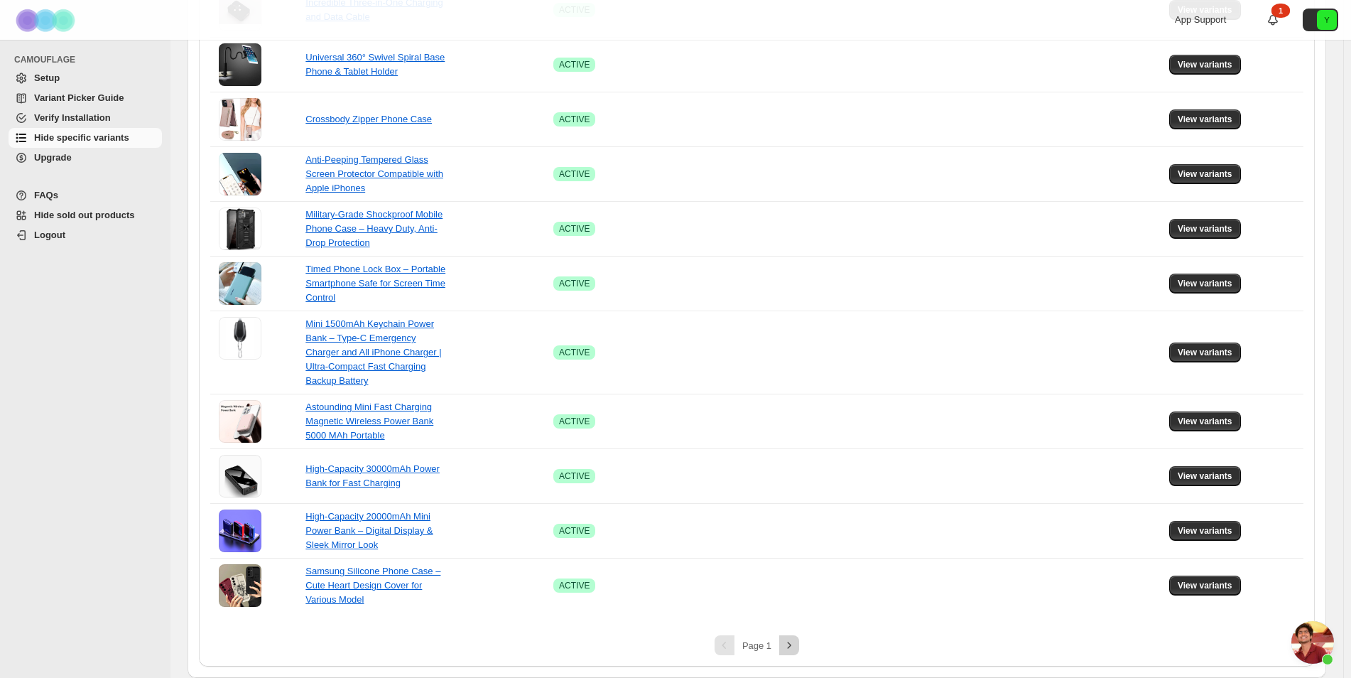  I want to click on a: Variant Picker Guide, so click(85, 98).